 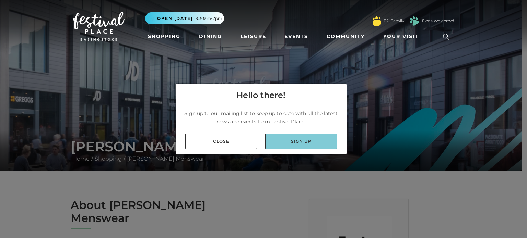 What do you see at coordinates (221, 141) in the screenshot?
I see `a: Close` at bounding box center [221, 141].